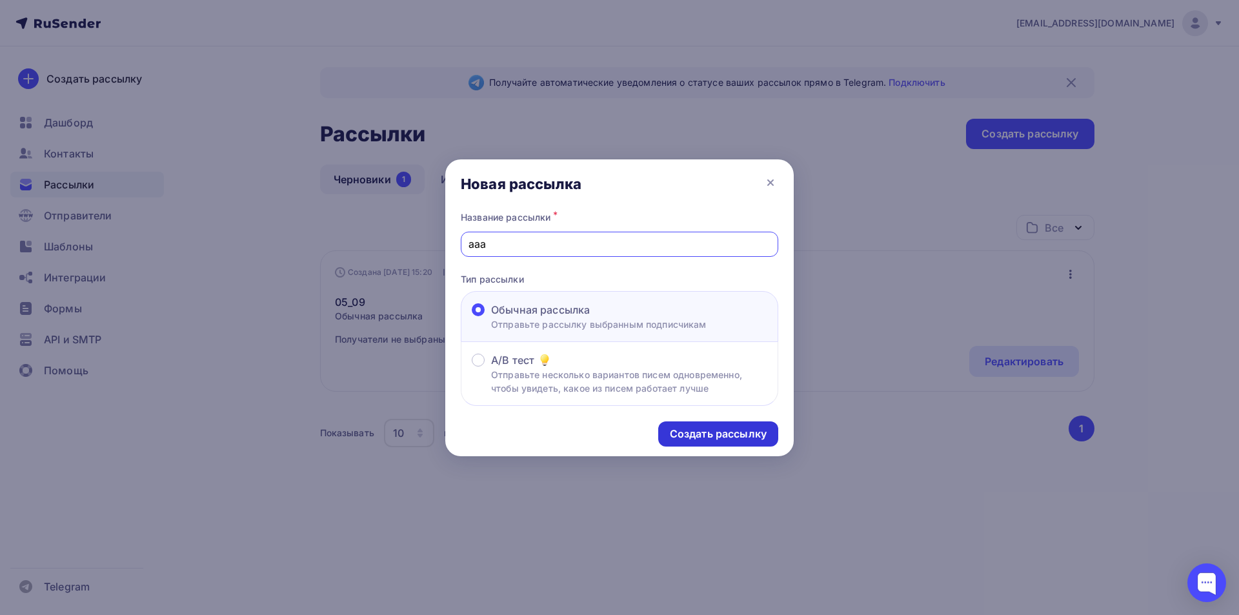 This screenshot has width=1239, height=615. I want to click on p: Тип рассылки, so click(620, 279).